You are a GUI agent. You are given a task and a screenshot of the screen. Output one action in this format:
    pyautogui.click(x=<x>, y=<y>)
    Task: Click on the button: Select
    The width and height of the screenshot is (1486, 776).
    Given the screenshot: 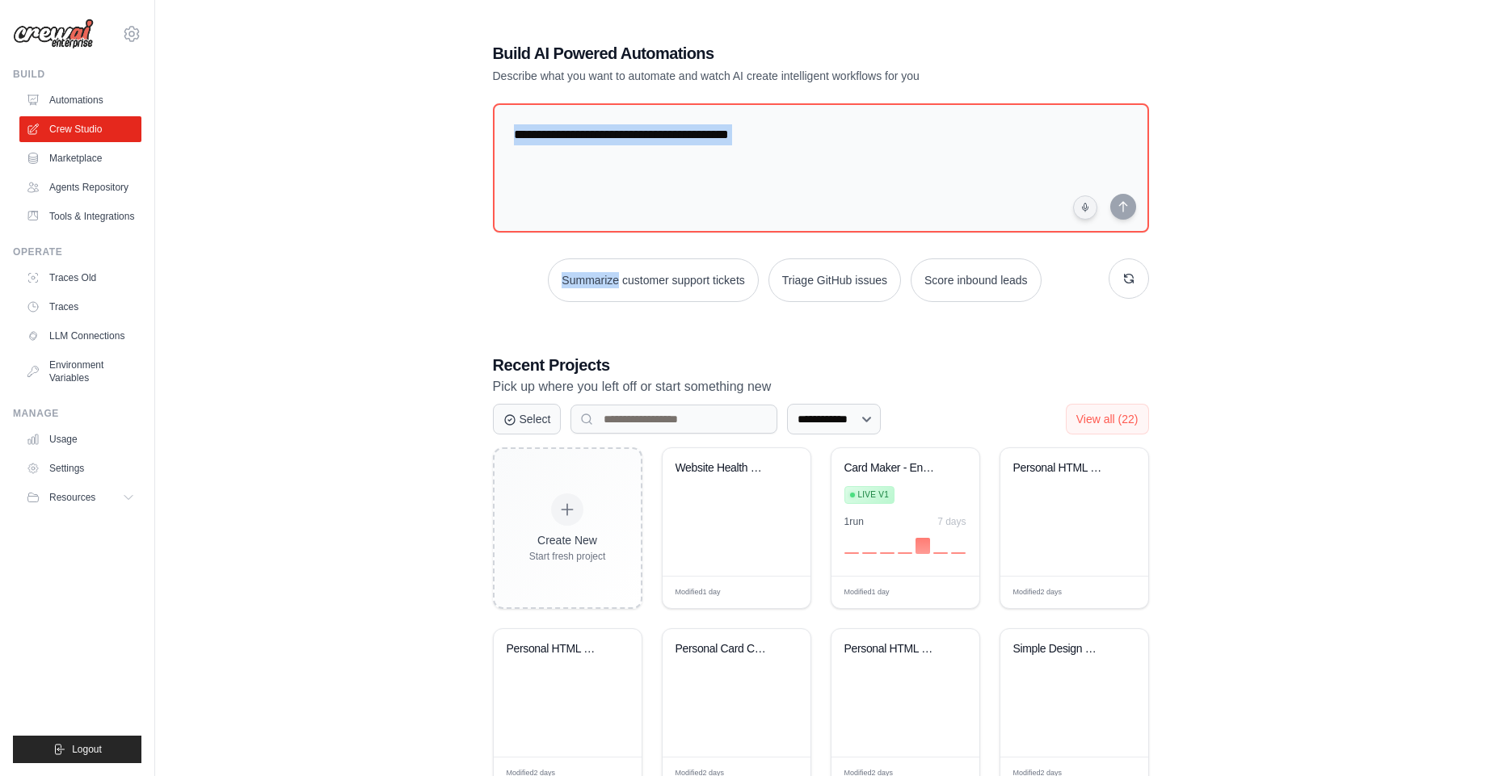 What is the action you would take?
    pyautogui.click(x=527, y=419)
    